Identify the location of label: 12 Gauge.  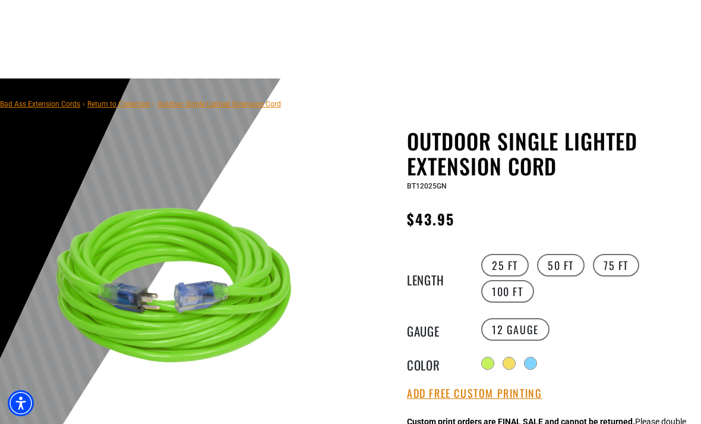
(515, 329).